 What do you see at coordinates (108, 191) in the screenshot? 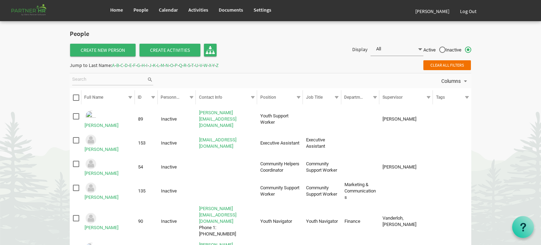
I see `td: Andrusiak, Laurie is template cell column header Full Name` at bounding box center [108, 191].